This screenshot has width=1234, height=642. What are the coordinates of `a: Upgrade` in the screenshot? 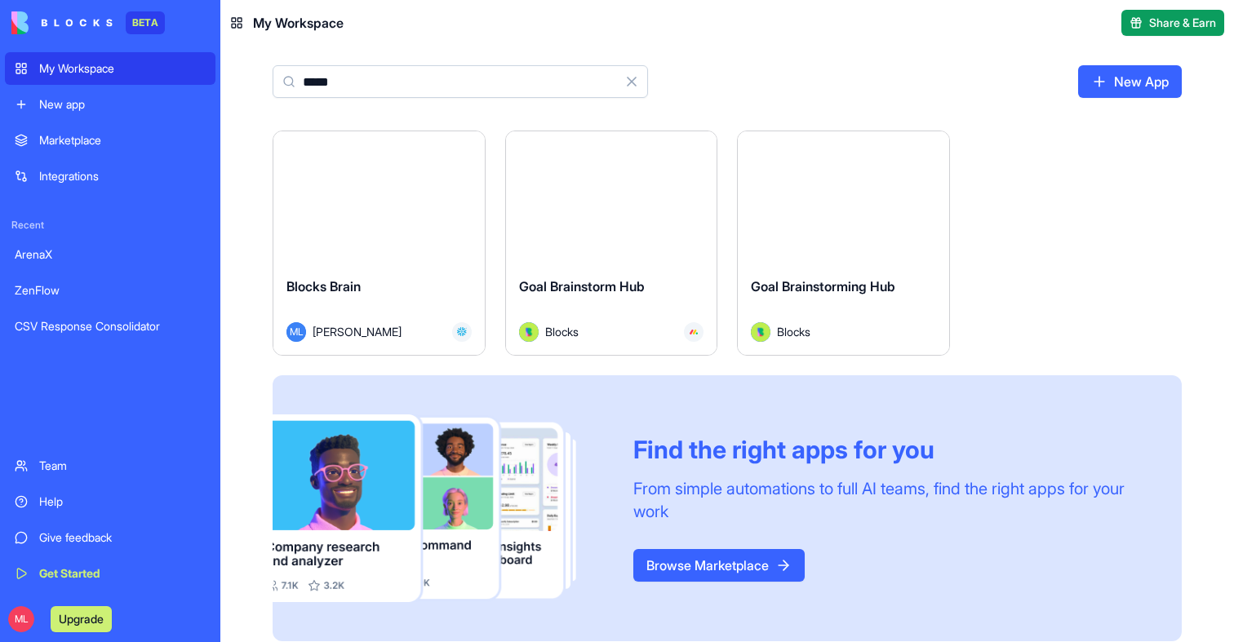 It's located at (81, 619).